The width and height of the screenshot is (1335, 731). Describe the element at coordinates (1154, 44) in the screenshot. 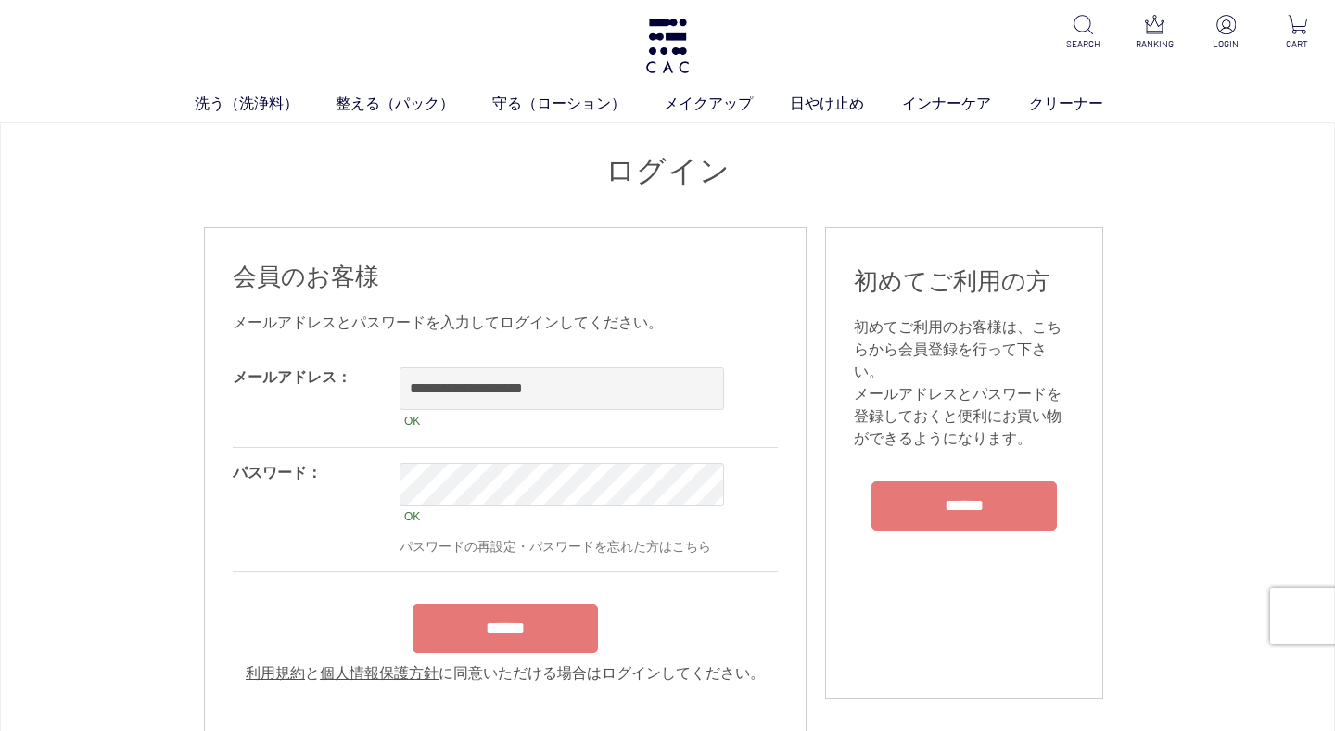

I see `p: RANKING` at that location.